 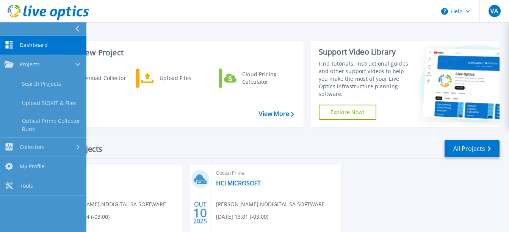 What do you see at coordinates (257, 78) in the screenshot?
I see `a: Cloud Pricing Calculator` at bounding box center [257, 78].